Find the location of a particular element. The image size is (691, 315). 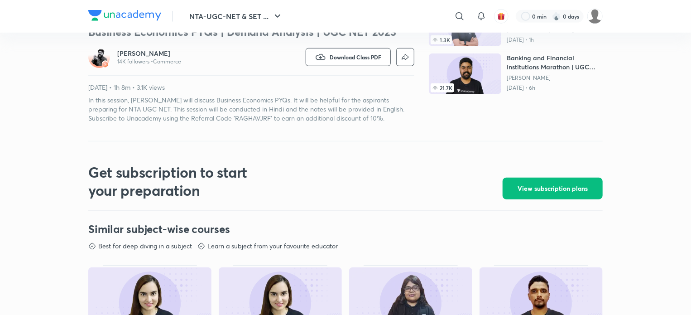

button: View subscription plans is located at coordinates (552, 188).